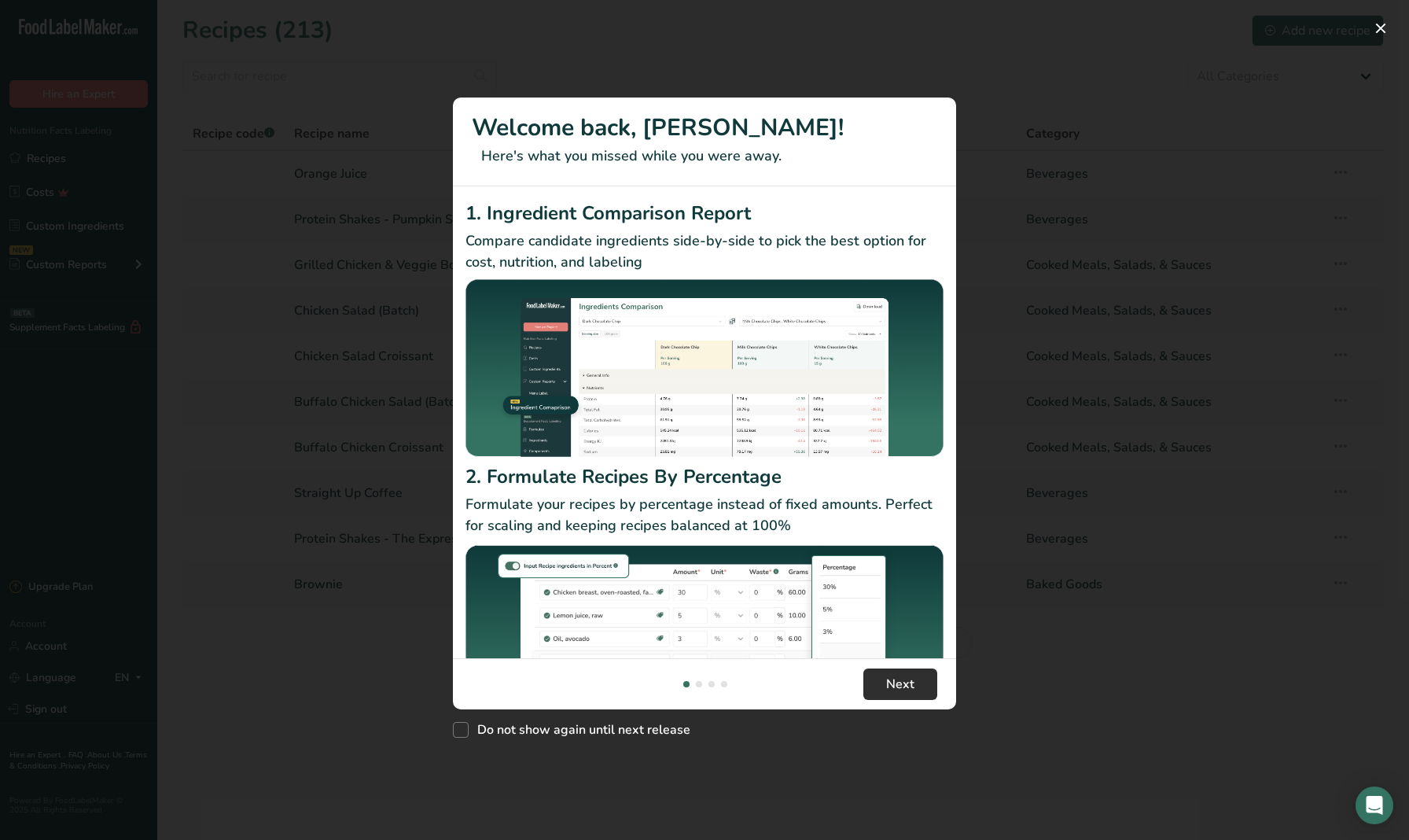 The width and height of the screenshot is (1409, 840). What do you see at coordinates (704, 637) in the screenshot?
I see `img: Formulate Recipes By Percentage` at bounding box center [704, 637].